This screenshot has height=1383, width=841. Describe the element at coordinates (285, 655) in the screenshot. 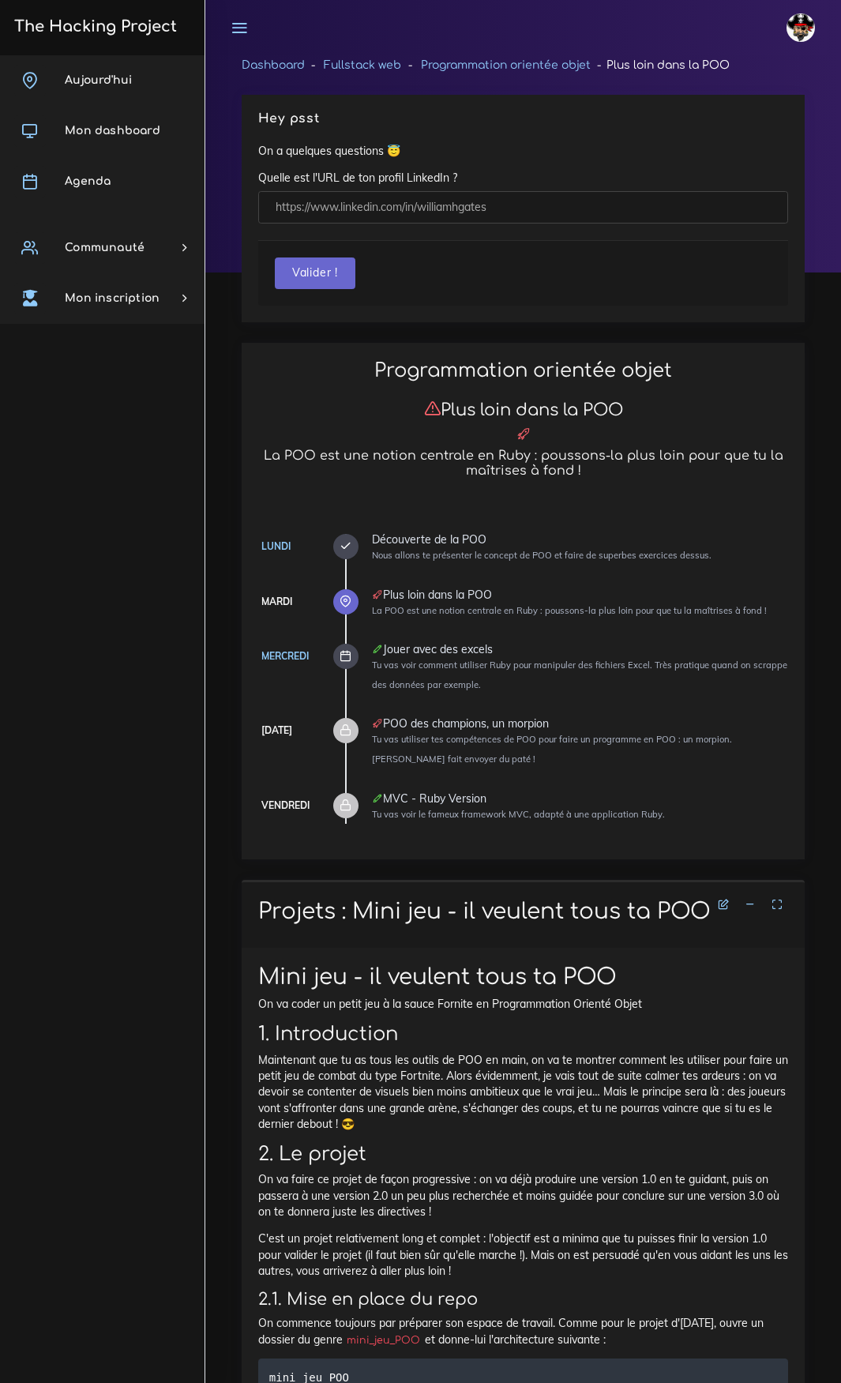

I see `a: Mercredi` at that location.